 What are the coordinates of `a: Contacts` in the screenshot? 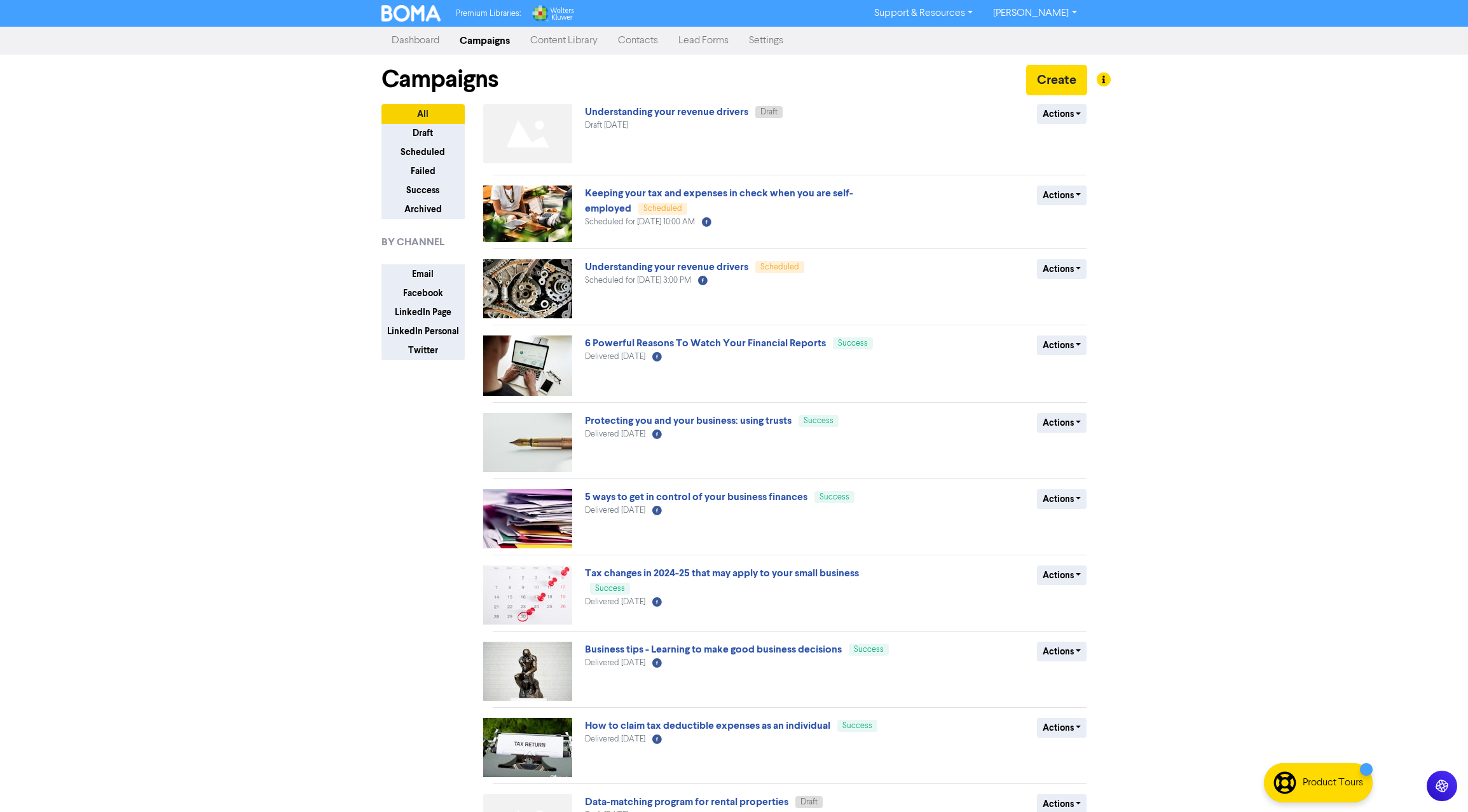 It's located at (638, 40).